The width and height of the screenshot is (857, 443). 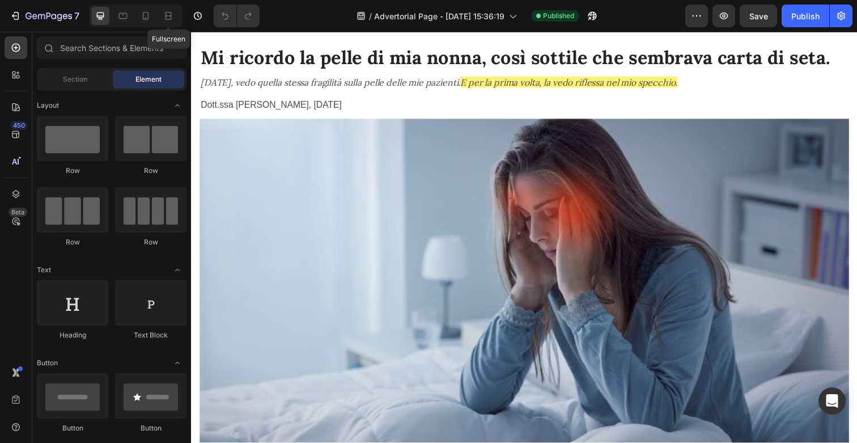 I want to click on p: 7, so click(x=77, y=16).